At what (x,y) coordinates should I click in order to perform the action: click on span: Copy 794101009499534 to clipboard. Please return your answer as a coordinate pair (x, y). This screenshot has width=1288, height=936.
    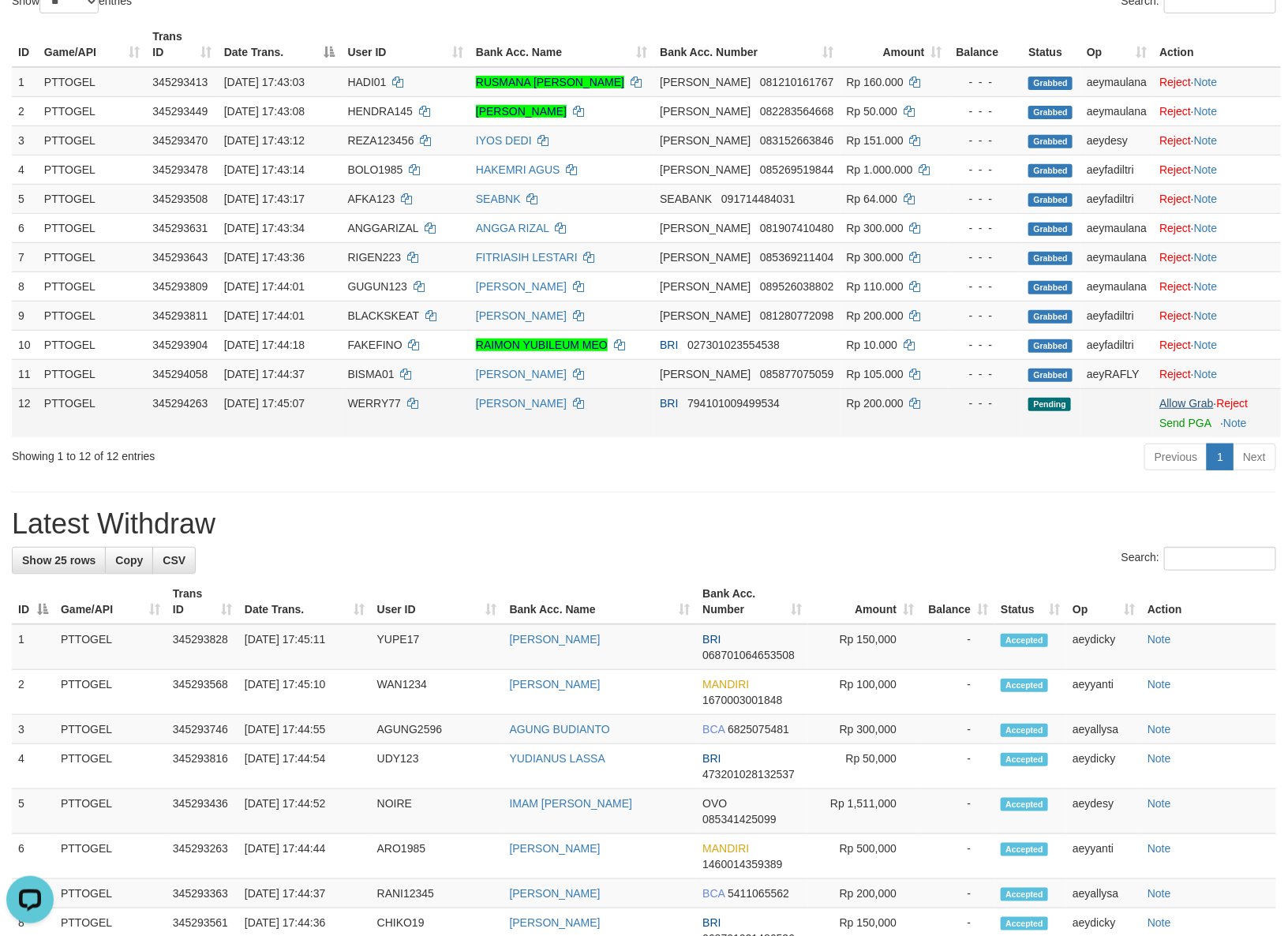
    Looking at the image, I should click on (734, 404).